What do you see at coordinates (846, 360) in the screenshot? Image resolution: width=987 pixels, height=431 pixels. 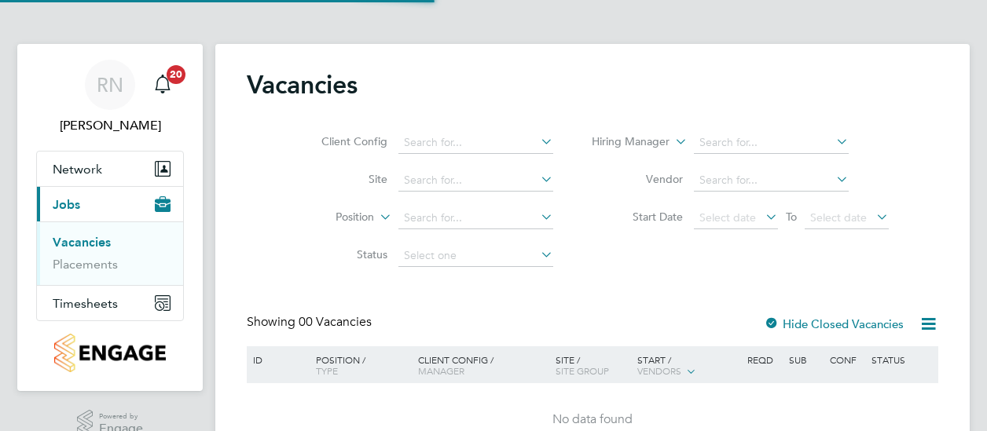 I see `div: Conf` at bounding box center [846, 360].